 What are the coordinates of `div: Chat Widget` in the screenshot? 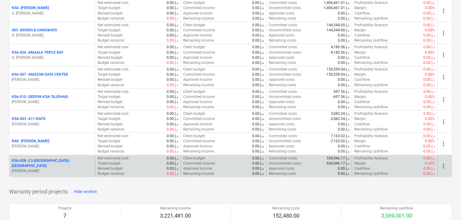 It's located at (445, 205).